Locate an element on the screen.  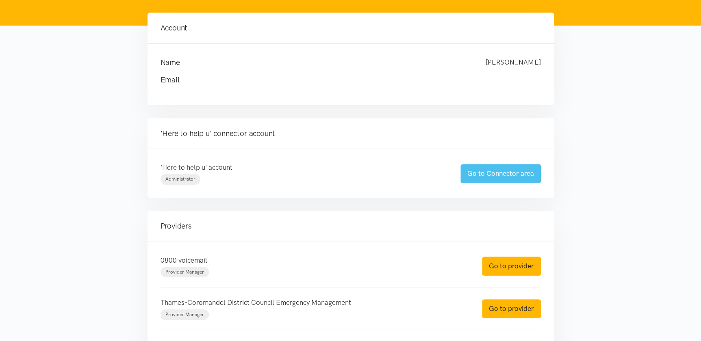
h4: Name is located at coordinates (315, 63).